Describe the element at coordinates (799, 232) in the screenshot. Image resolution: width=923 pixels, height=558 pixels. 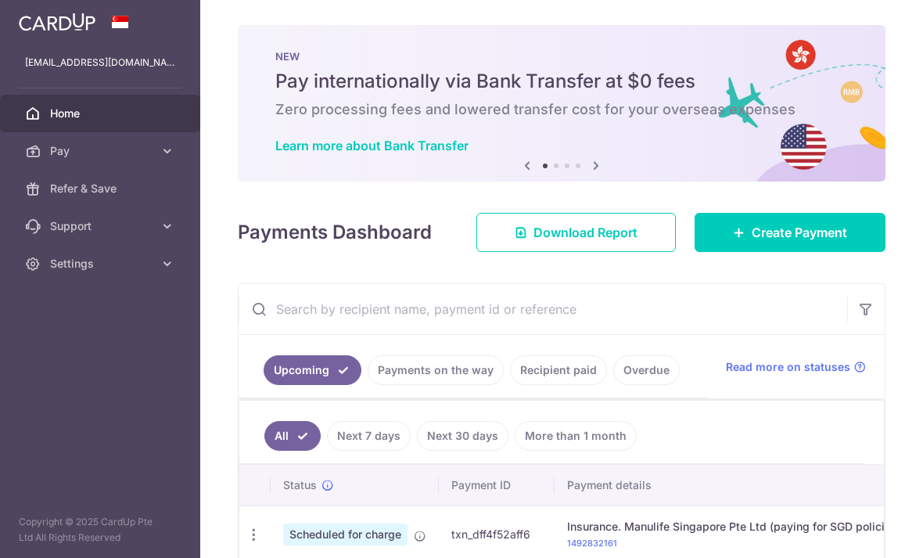
I see `span: Create Payment` at that location.